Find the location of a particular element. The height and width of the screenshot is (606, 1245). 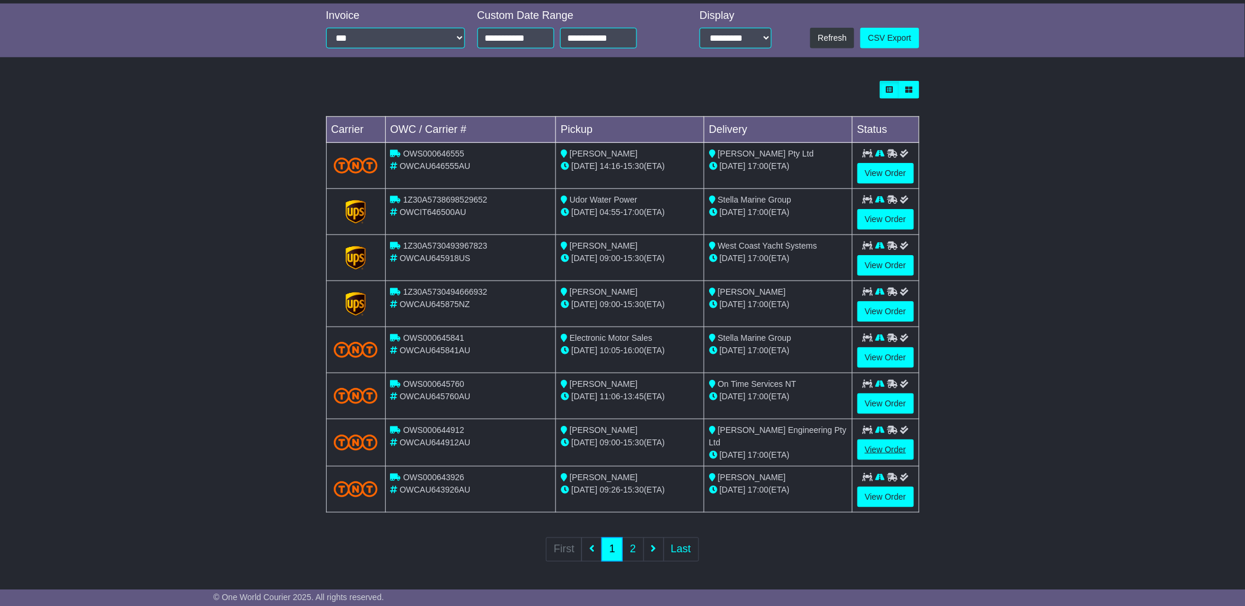

td: Carrier is located at coordinates (356, 130).